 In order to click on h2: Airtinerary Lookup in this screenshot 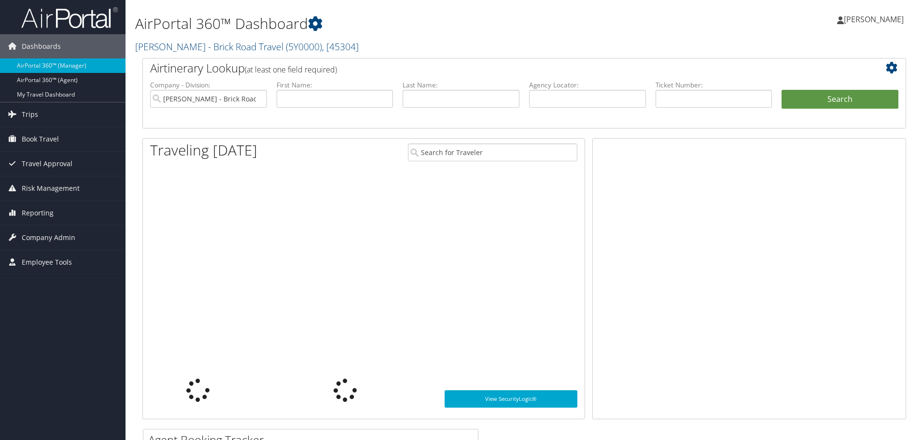, I will do `click(492, 68)`.